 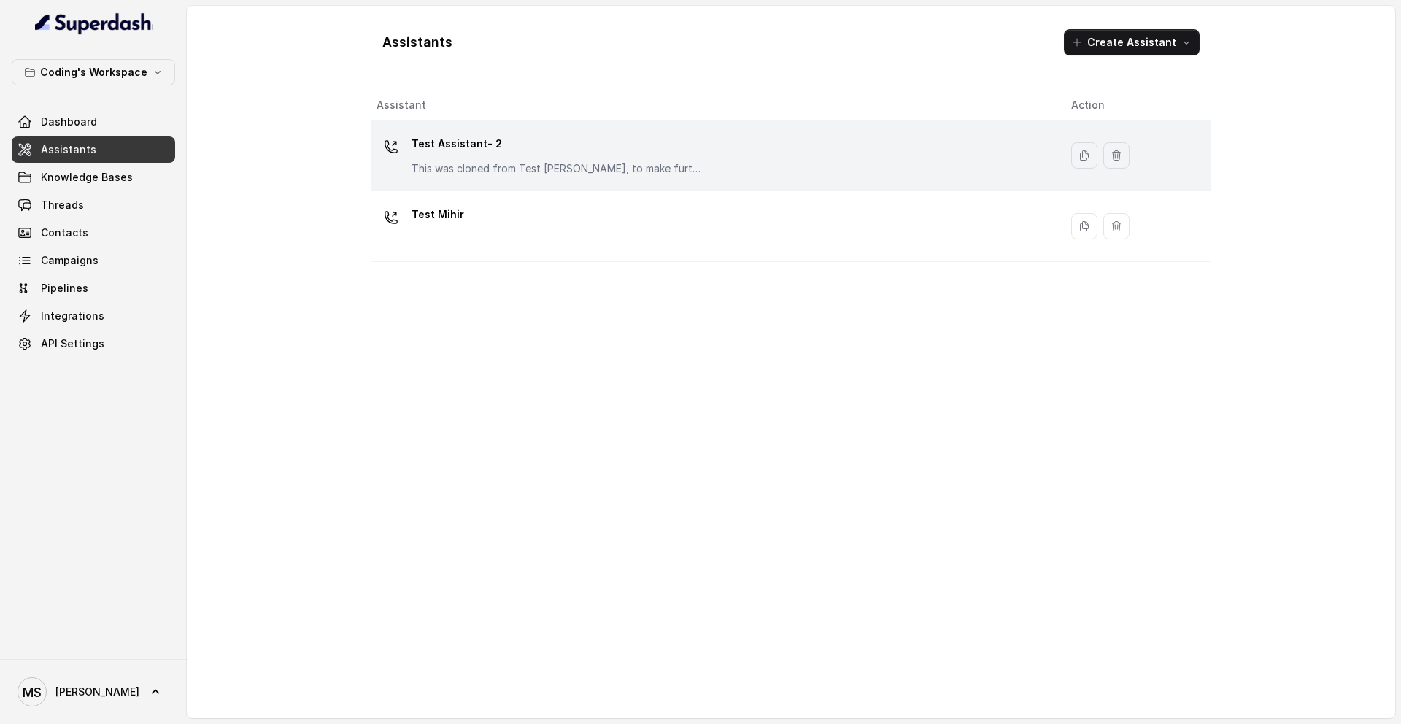 I want to click on a: API Settings, so click(x=93, y=344).